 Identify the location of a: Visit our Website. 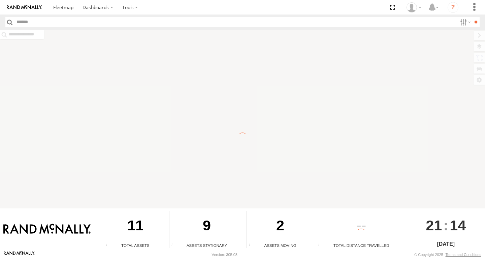
(19, 254).